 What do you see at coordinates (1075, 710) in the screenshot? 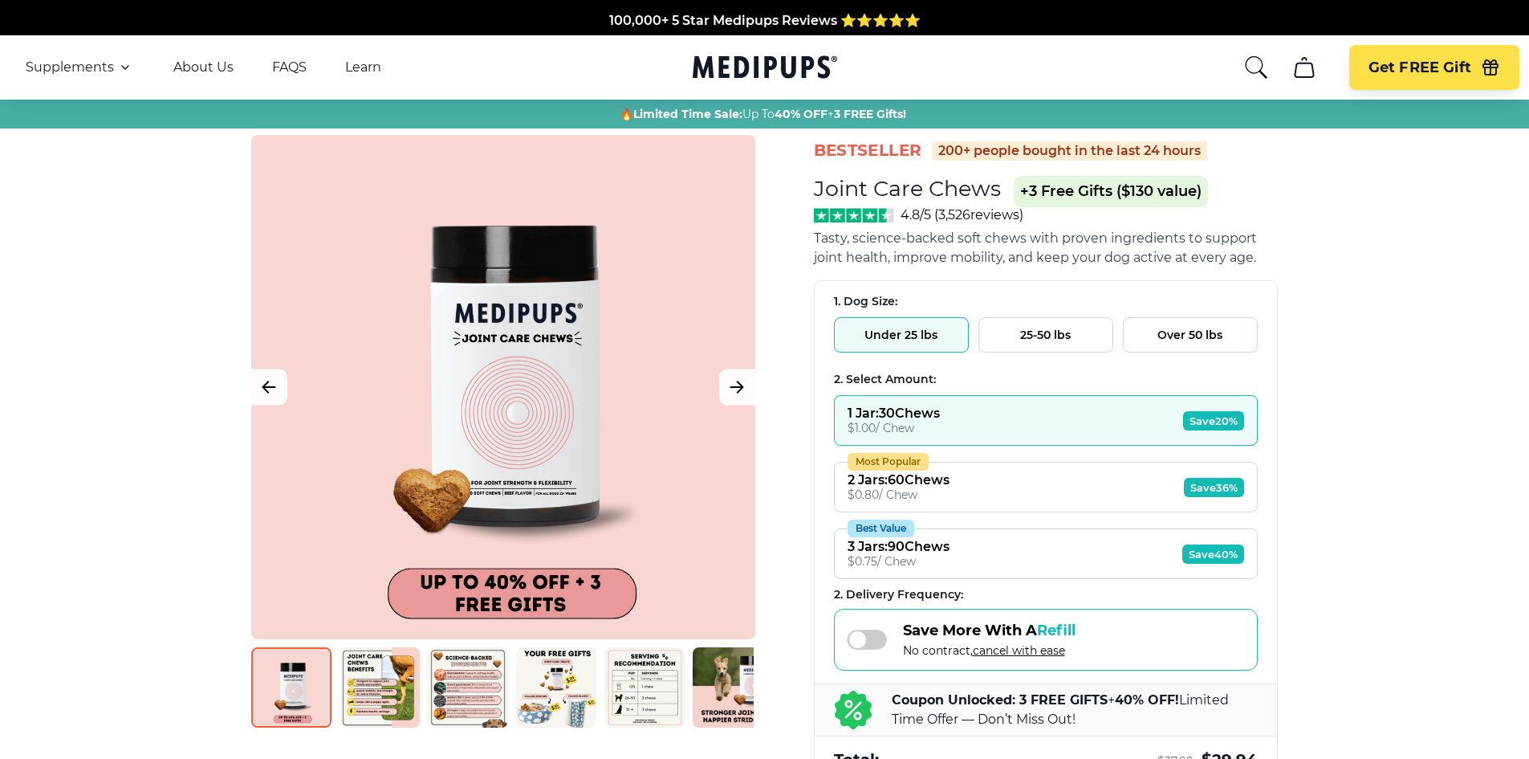
I see `p: + Limited Time Offer — Don’t Miss Out!` at bounding box center [1075, 710].